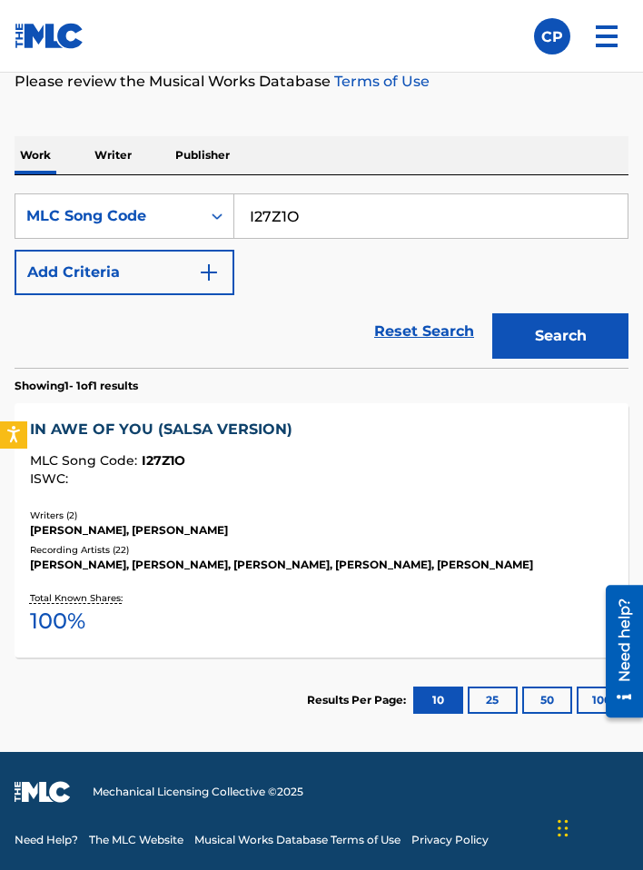 The height and width of the screenshot is (870, 643). What do you see at coordinates (601, 700) in the screenshot?
I see `button: 100` at bounding box center [601, 700].